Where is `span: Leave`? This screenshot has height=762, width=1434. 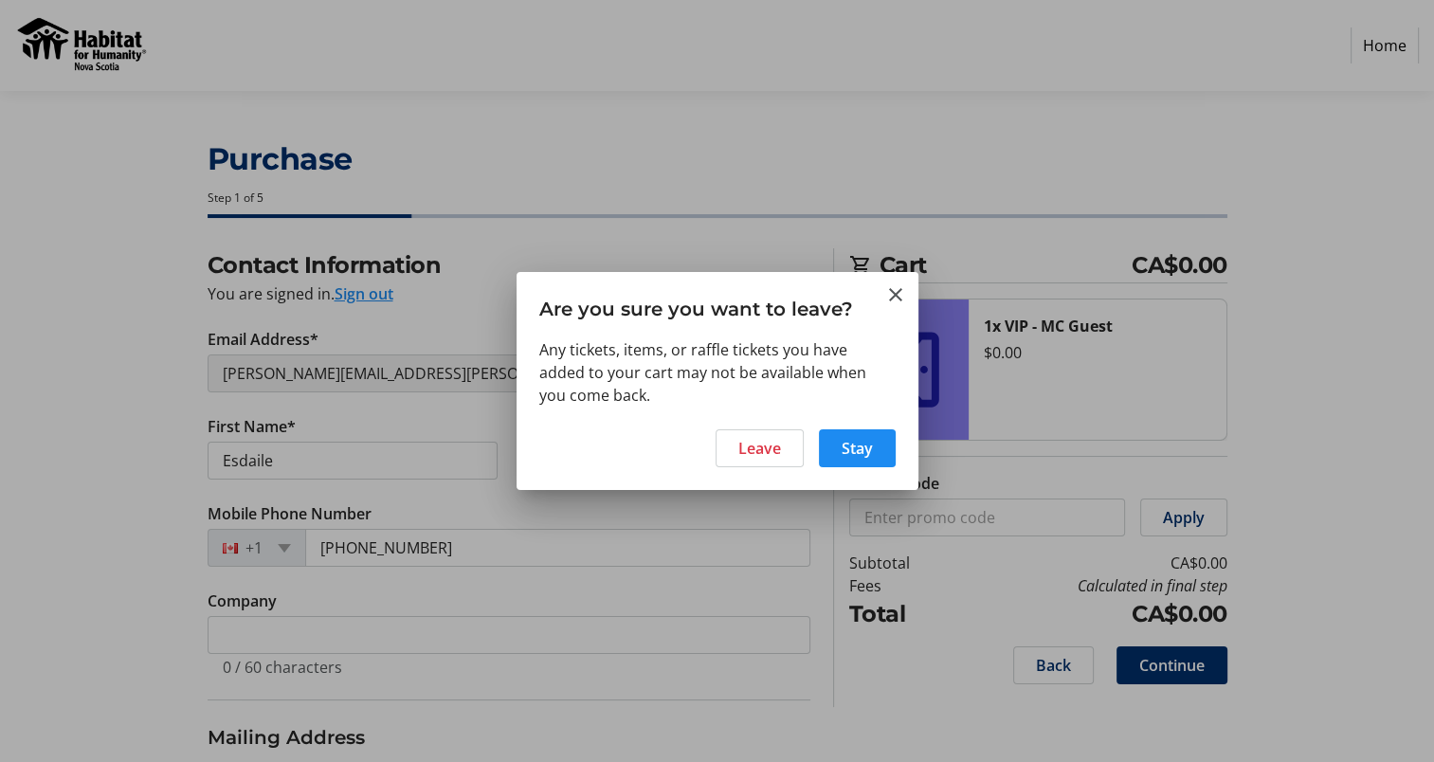
span: Leave is located at coordinates (759, 448).